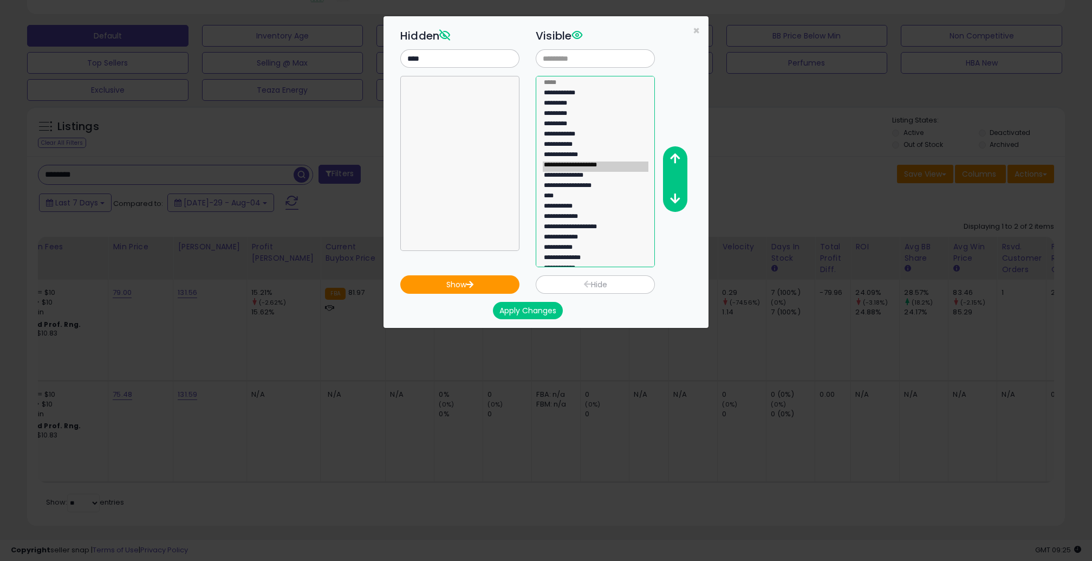  I want to click on h3: Visible, so click(595, 36).